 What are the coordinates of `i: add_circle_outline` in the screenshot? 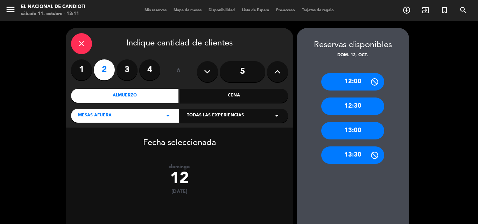 It's located at (406, 10).